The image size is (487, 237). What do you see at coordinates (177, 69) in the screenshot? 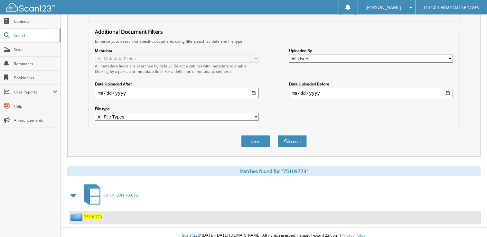
I see `div: All metadata fields are searched by default. Select a cabinet with metadata to enable filtering b...` at bounding box center [177, 69].